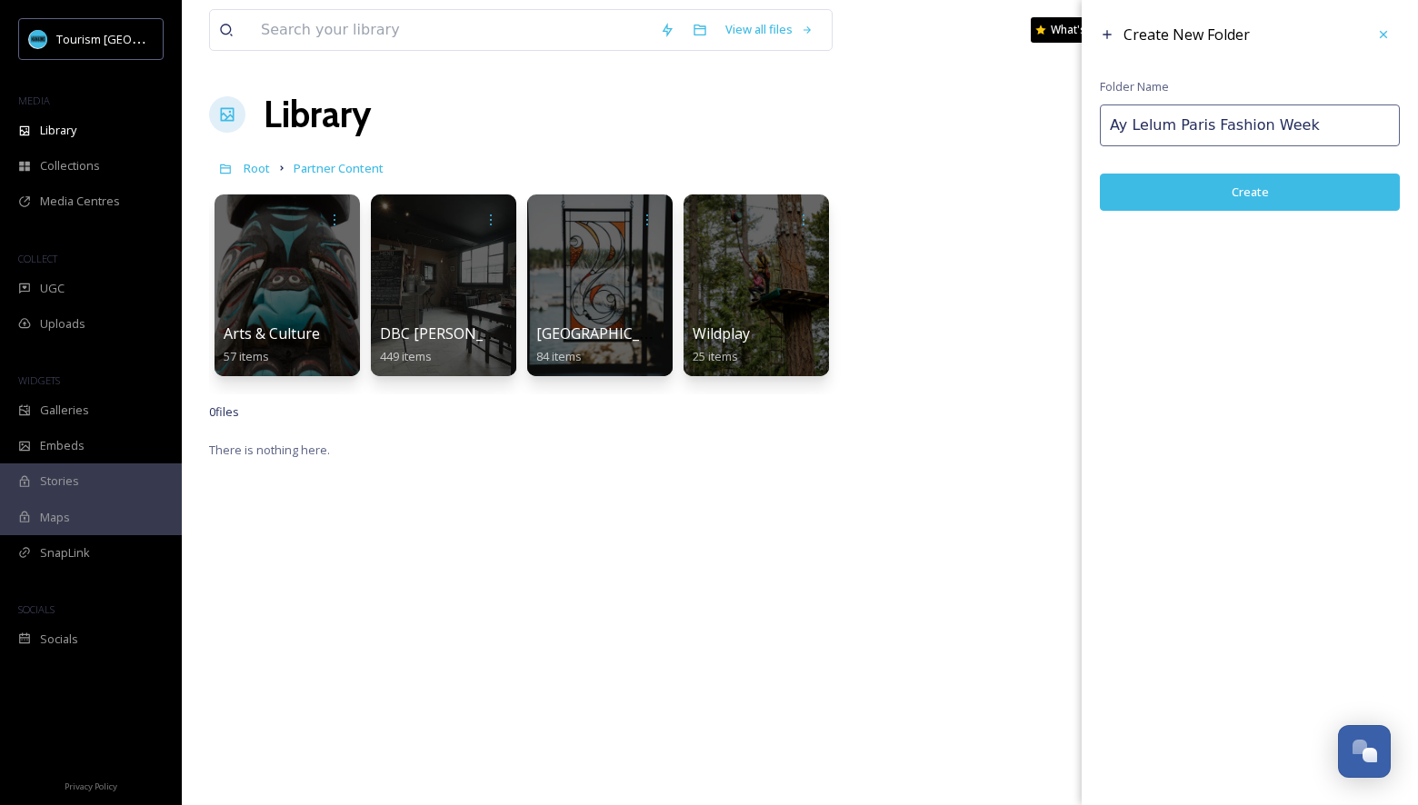 This screenshot has width=1418, height=805. Describe the element at coordinates (70, 165) in the screenshot. I see `span: Collections` at that location.